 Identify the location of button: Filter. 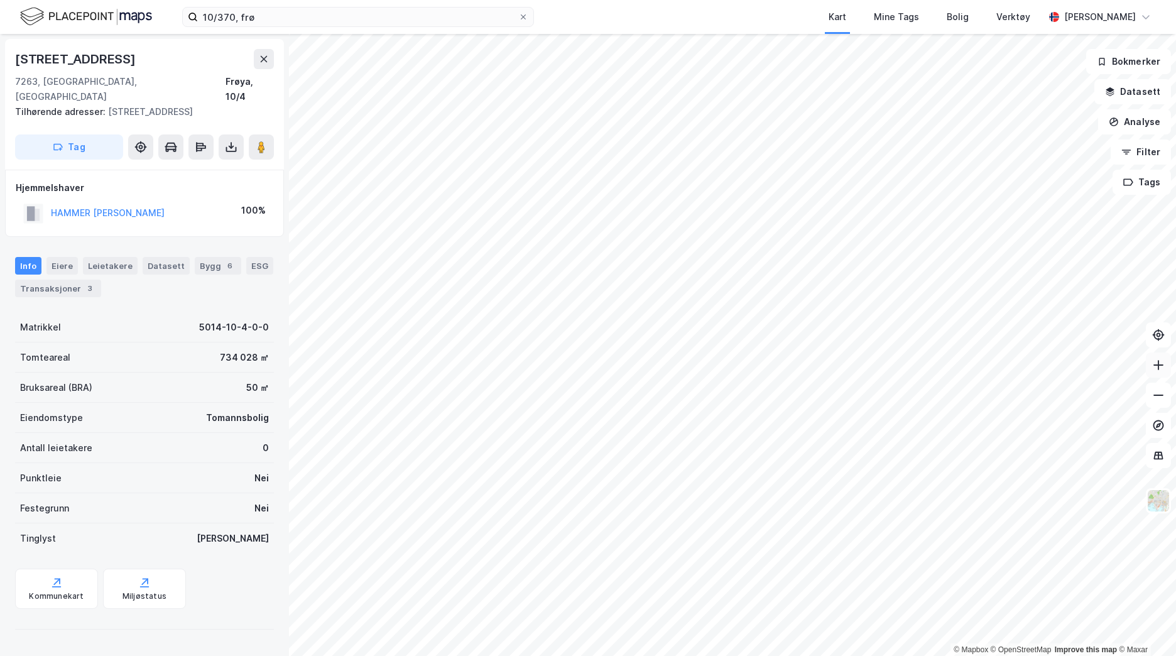
(1141, 152).